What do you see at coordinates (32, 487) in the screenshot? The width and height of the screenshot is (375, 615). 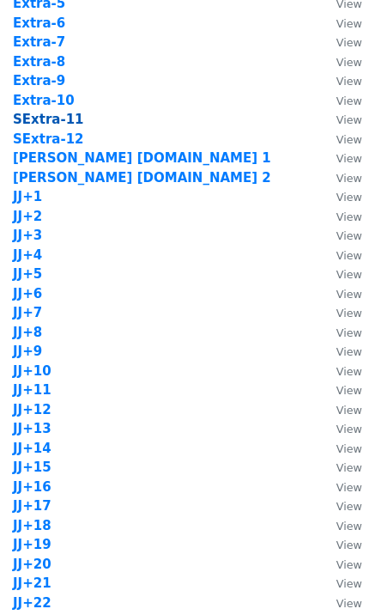 I see `a: JJ+16` at bounding box center [32, 487].